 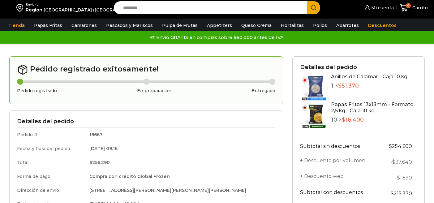 I want to click on a: Camarones, so click(x=84, y=25).